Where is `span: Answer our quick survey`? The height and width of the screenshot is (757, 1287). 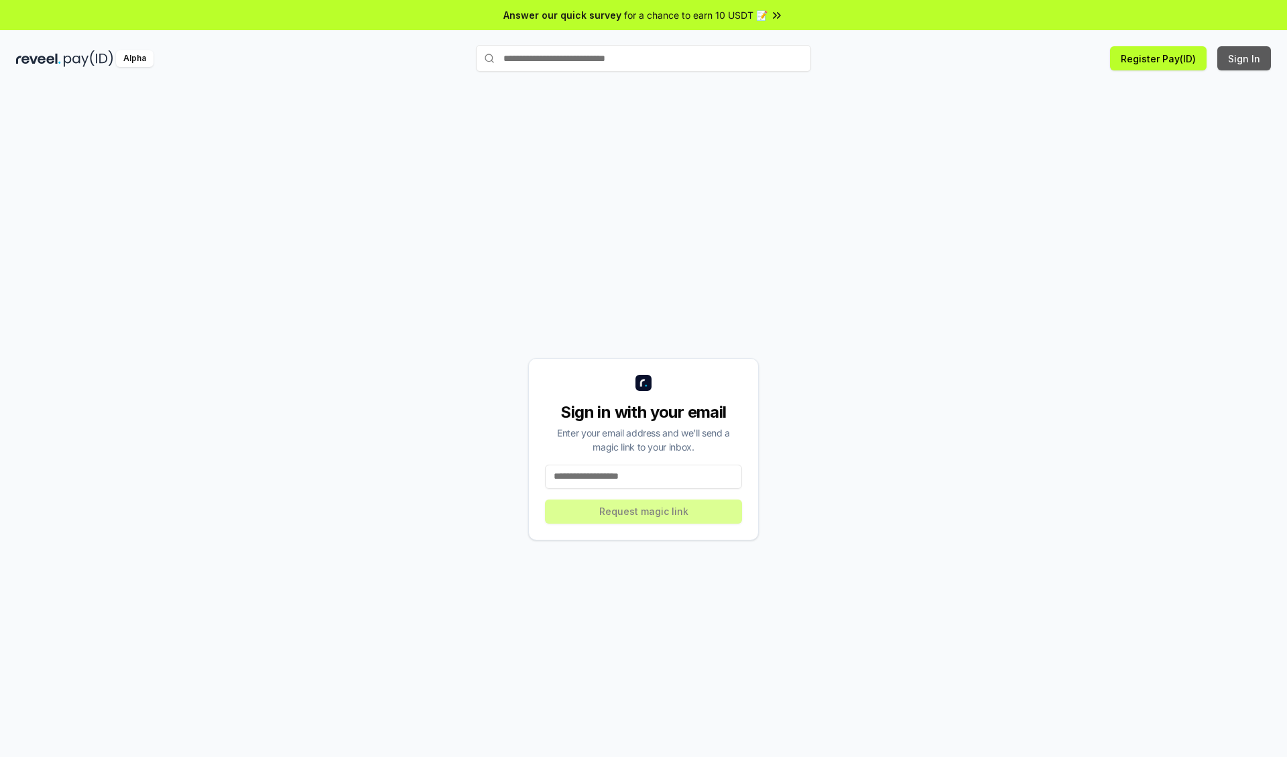 span: Answer our quick survey is located at coordinates (563, 15).